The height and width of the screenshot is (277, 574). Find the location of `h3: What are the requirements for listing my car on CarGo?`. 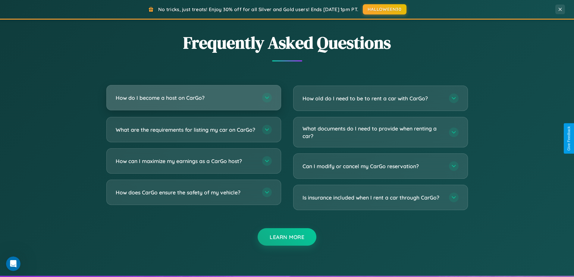

h3: What are the requirements for listing my car on CarGo? is located at coordinates (186, 130).